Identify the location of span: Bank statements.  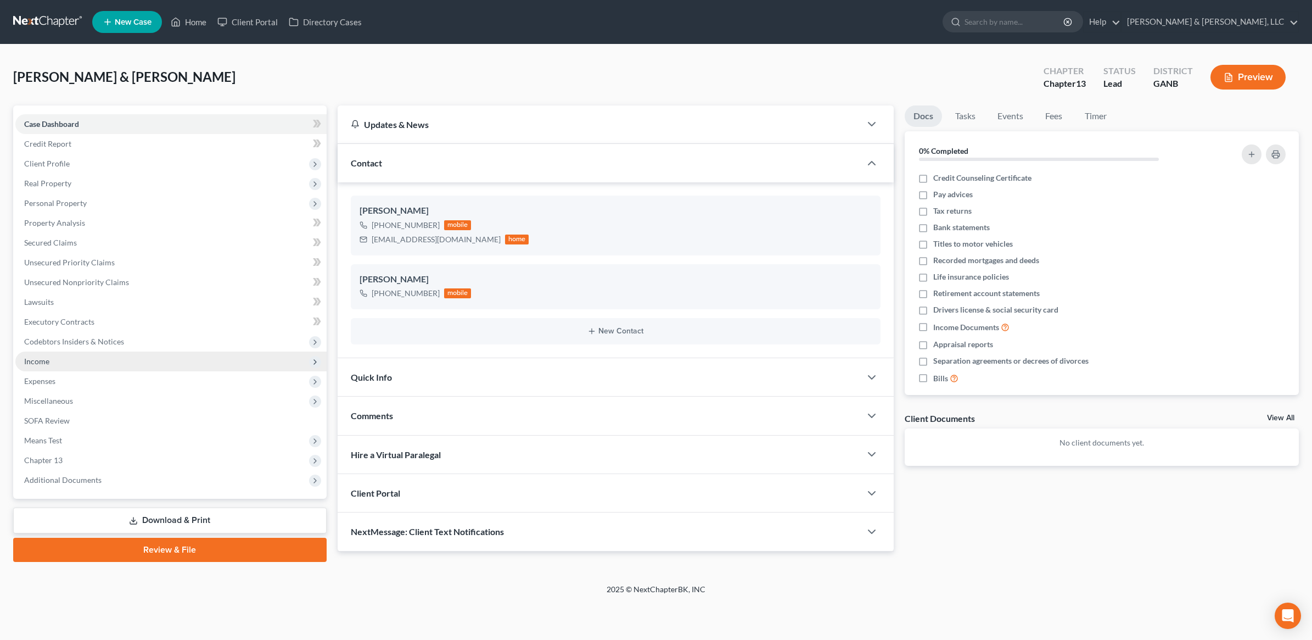
(962, 227).